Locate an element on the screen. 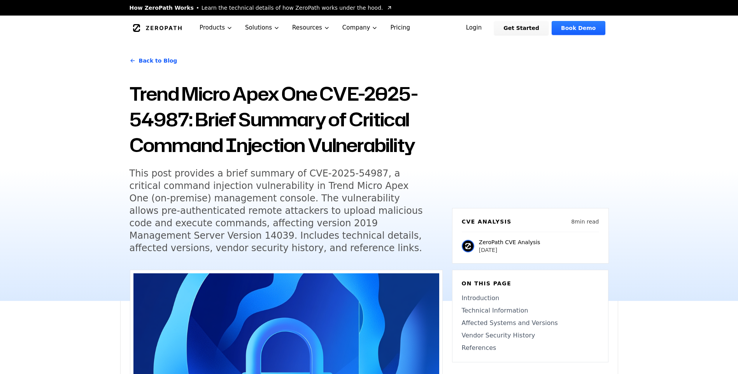  a: Introduction is located at coordinates (531, 299).